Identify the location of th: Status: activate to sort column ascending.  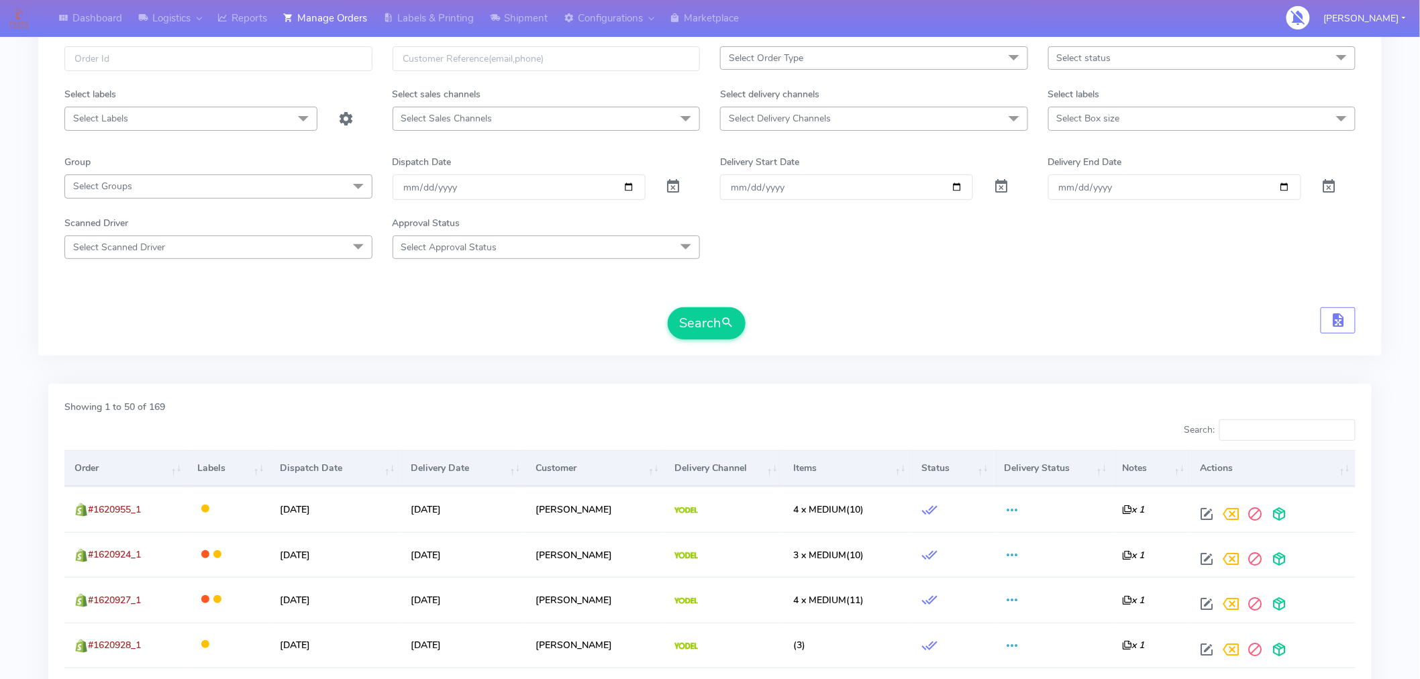
(952, 469).